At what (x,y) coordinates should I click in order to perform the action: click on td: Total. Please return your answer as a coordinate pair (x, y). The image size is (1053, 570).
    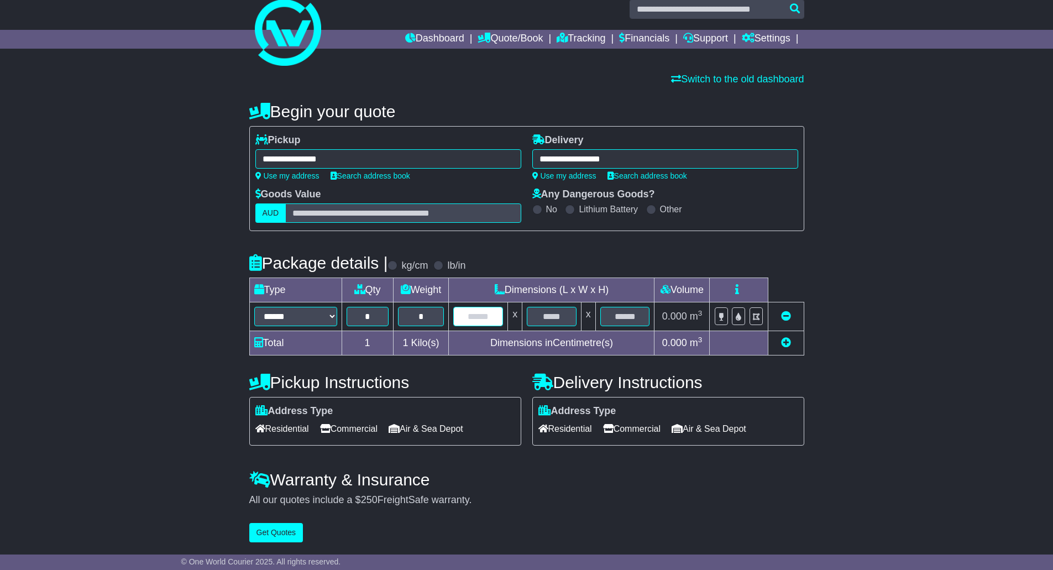
    Looking at the image, I should click on (295, 343).